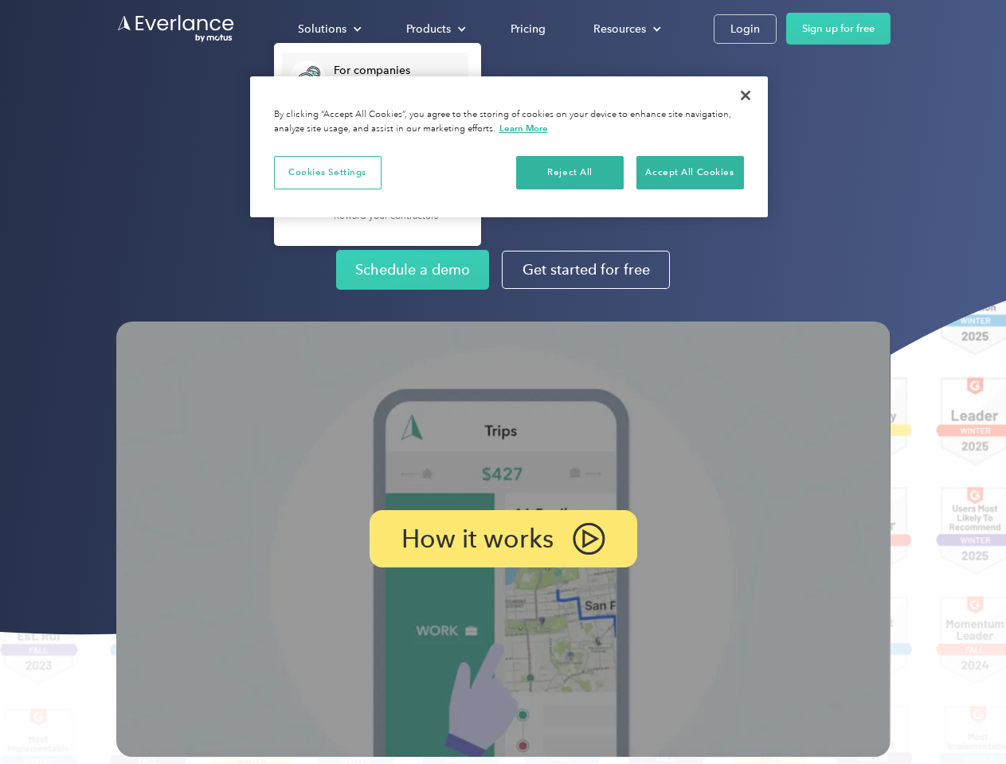 The height and width of the screenshot is (764, 1006). I want to click on a: Sign up for free, so click(838, 29).